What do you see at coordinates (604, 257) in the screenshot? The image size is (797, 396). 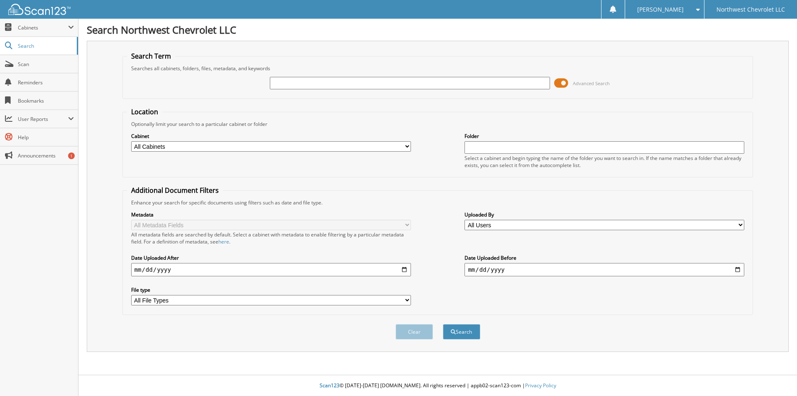 I see `label: Date Uploaded Before` at bounding box center [604, 257].